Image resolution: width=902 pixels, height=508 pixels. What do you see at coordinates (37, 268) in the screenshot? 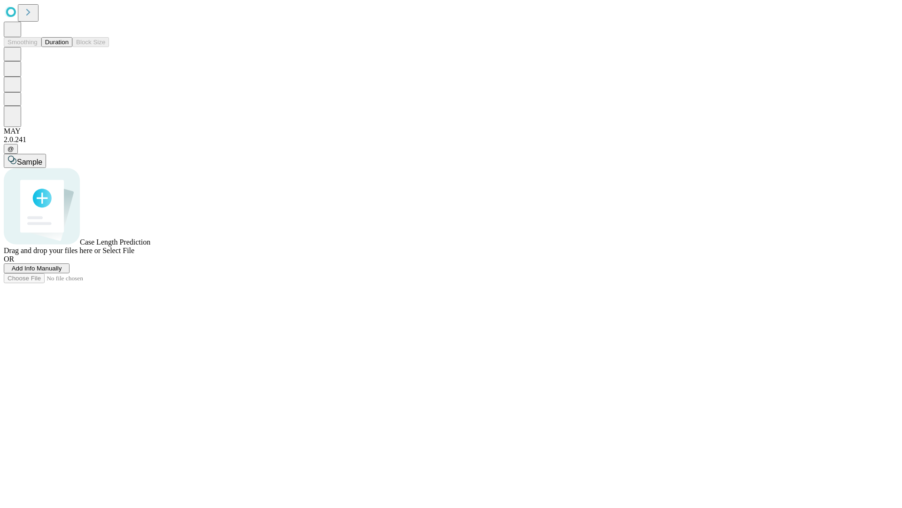
I see `span: Add Info Manually` at bounding box center [37, 268].